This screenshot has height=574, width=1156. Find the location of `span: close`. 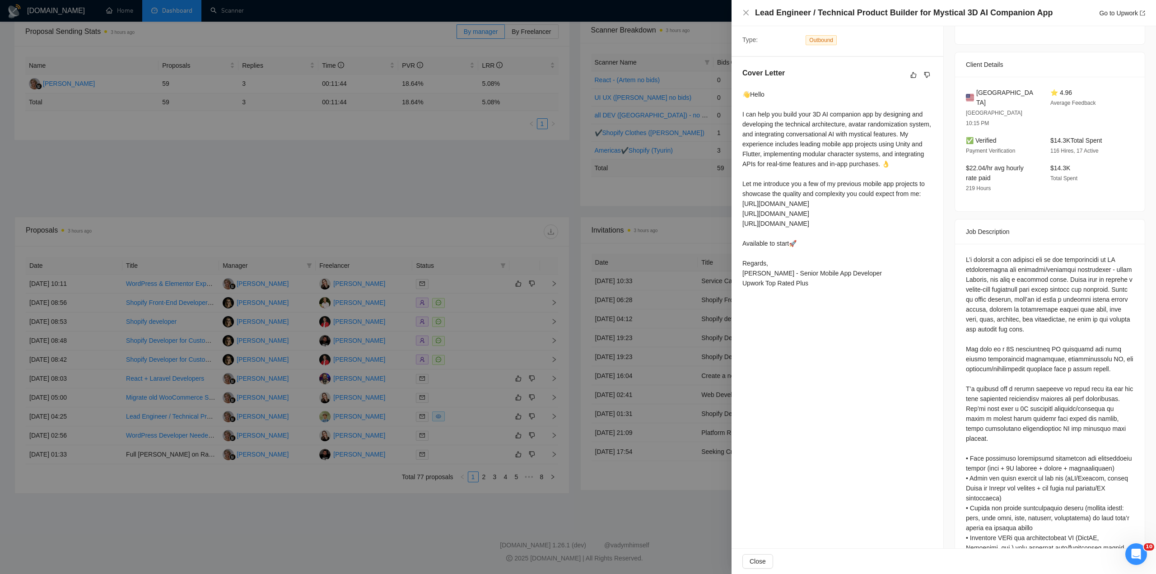

span: close is located at coordinates (746, 13).